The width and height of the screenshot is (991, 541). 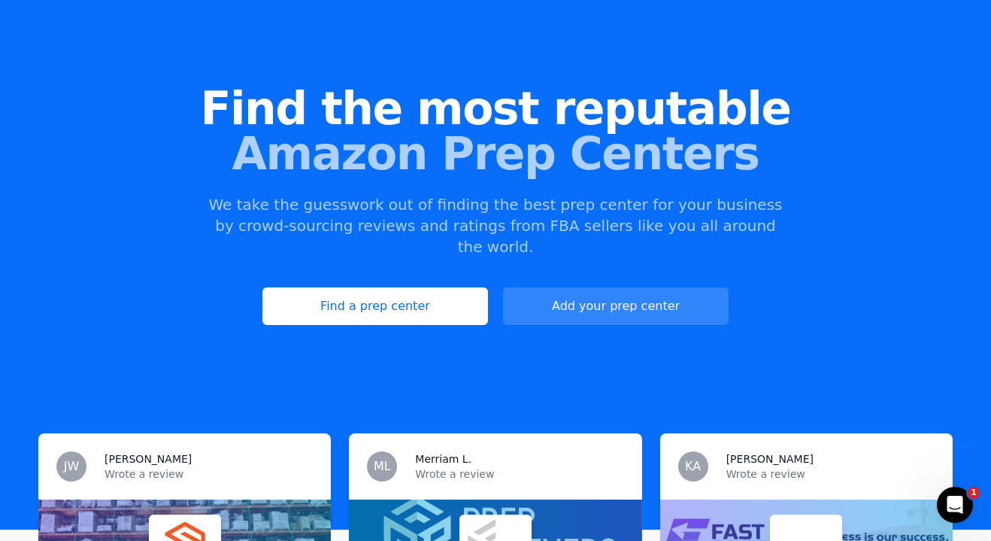 What do you see at coordinates (693, 466) in the screenshot?
I see `span: KA` at bounding box center [693, 466].